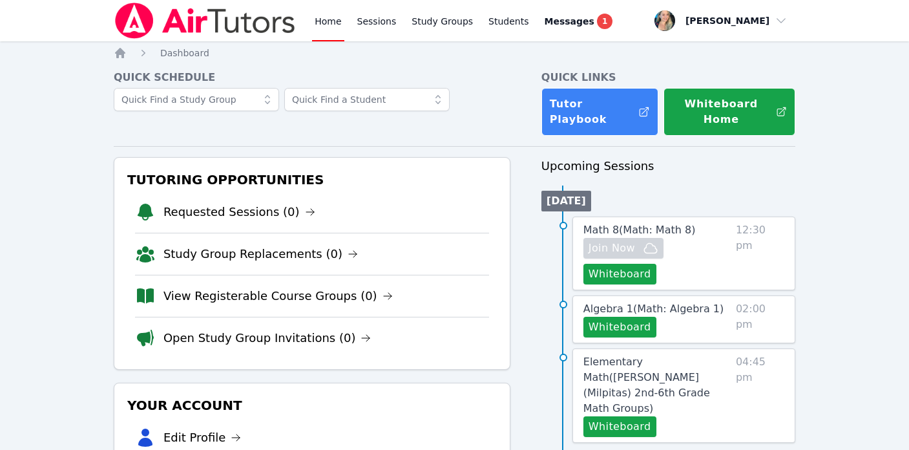 The width and height of the screenshot is (909, 450). Describe the element at coordinates (367, 100) in the screenshot. I see `input: Quick Find a Student` at that location.